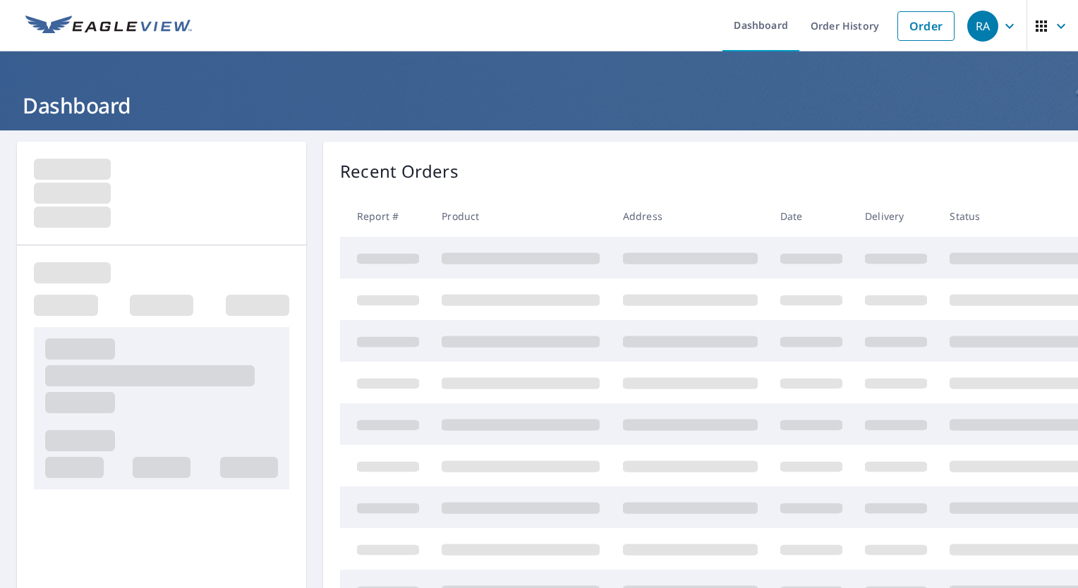  I want to click on div: RA, so click(982, 26).